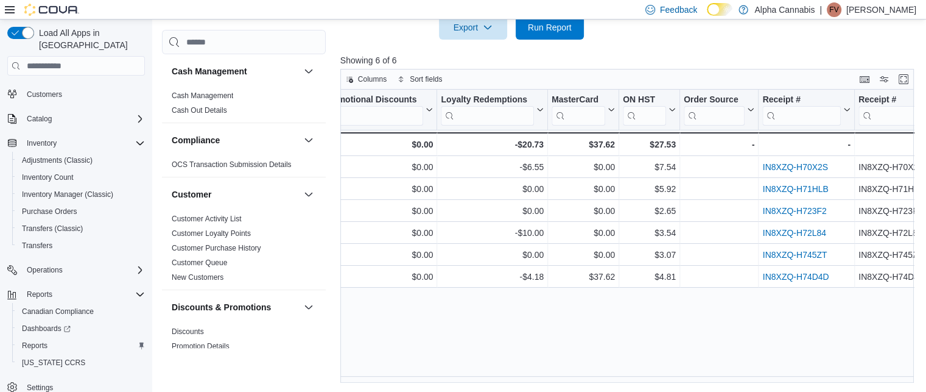 The height and width of the screenshot is (392, 926). I want to click on span: FV, so click(834, 10).